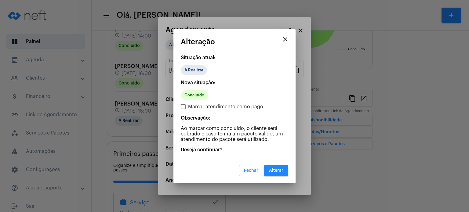 The height and width of the screenshot is (212, 469). I want to click on p: Nova situação:, so click(235, 83).